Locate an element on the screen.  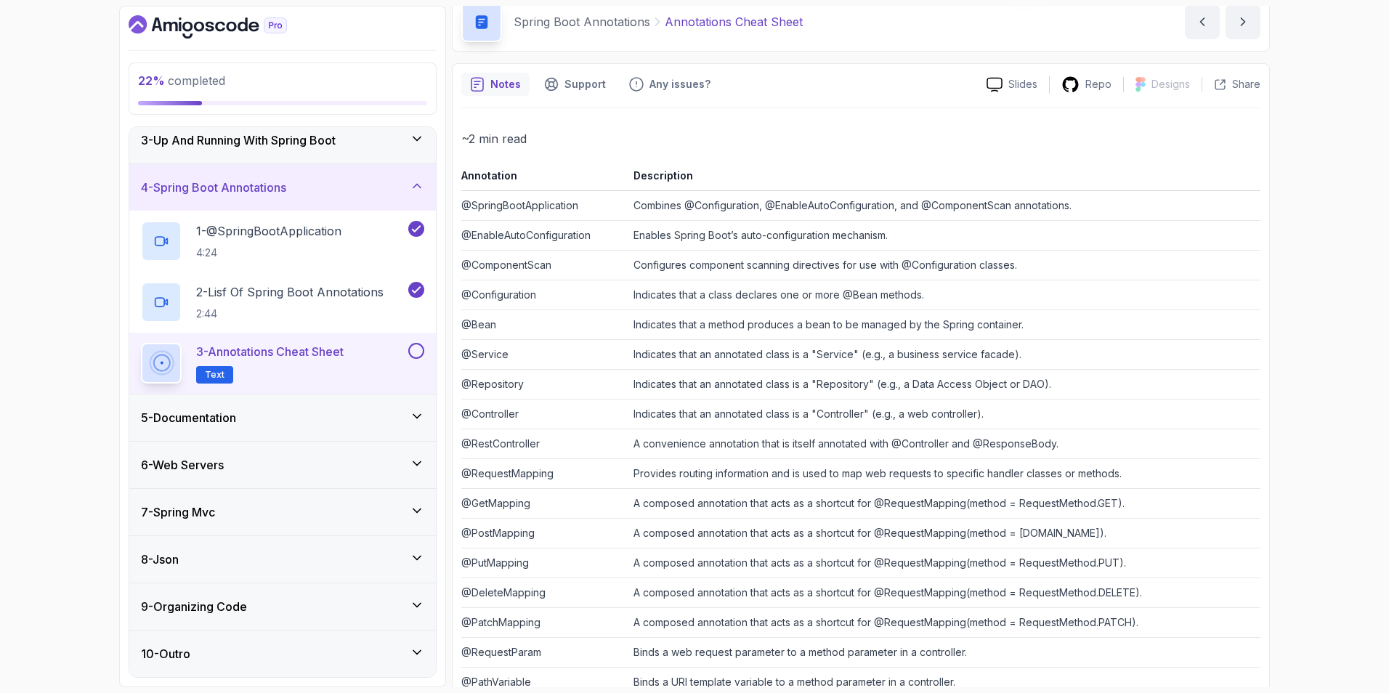
td: A convenience annotation that is itself annotated with @Controller and @ResponseBody. is located at coordinates (943, 444).